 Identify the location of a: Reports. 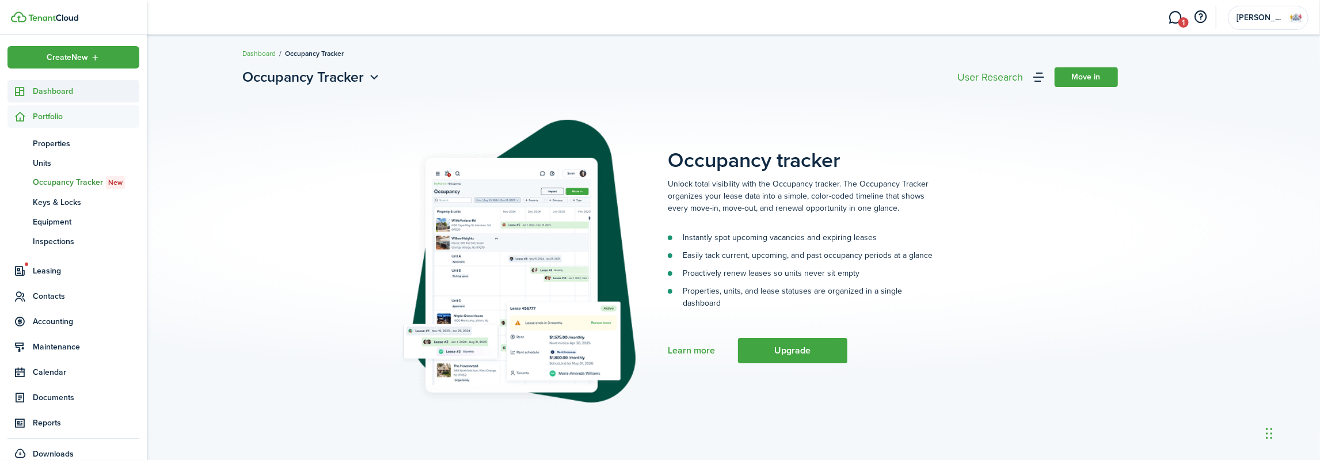
(73, 423).